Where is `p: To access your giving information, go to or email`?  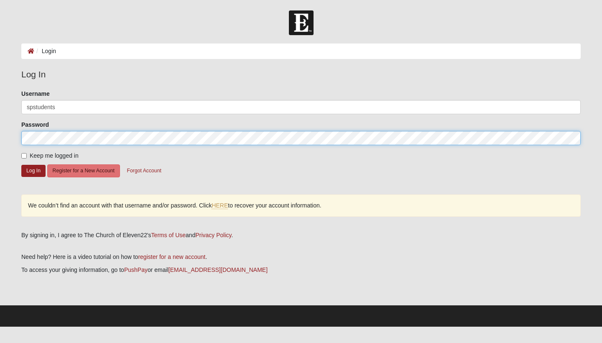 p: To access your giving information, go to or email is located at coordinates (301, 270).